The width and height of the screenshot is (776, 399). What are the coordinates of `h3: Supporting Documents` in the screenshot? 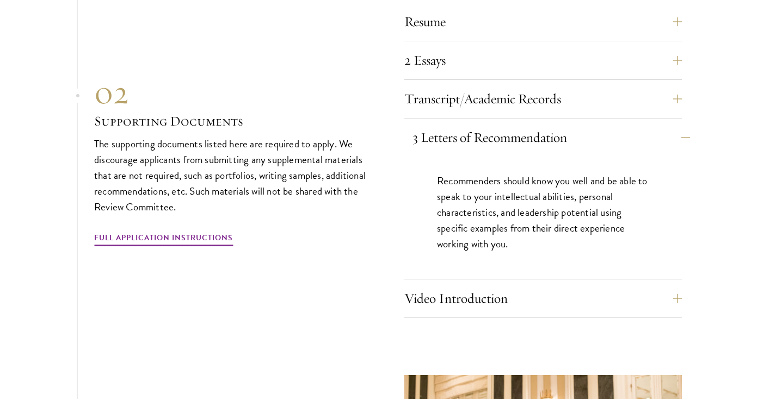 It's located at (233, 121).